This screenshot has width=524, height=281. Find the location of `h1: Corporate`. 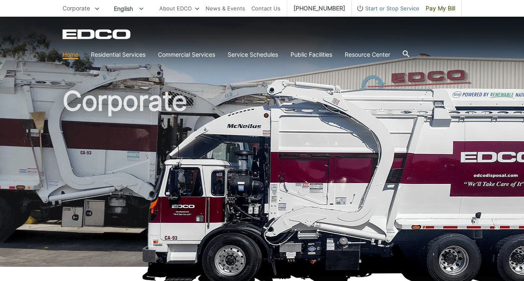

h1: Corporate is located at coordinates (262, 179).